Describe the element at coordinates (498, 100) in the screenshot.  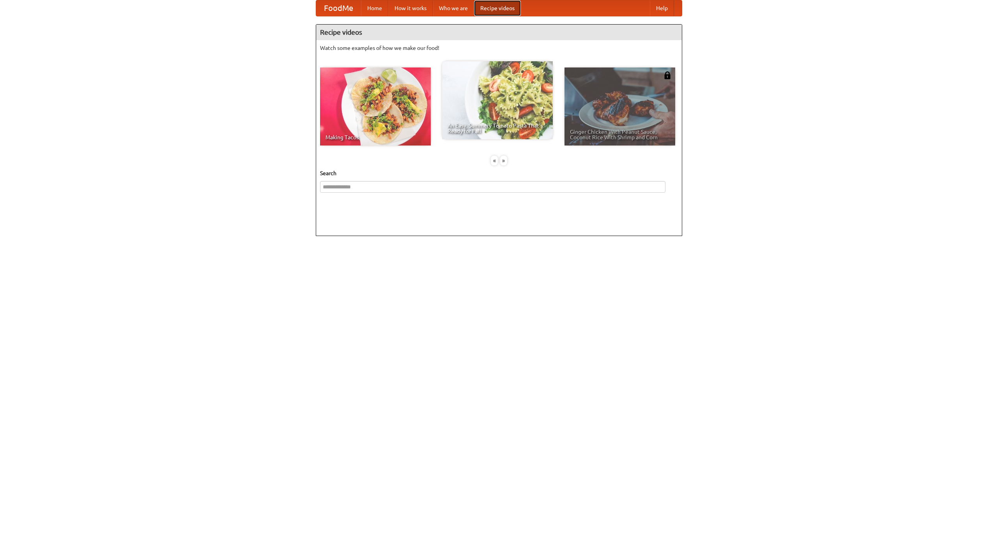
I see `a: An Easy, Summery Tomato Pasta That's Ready for Fall` at that location.